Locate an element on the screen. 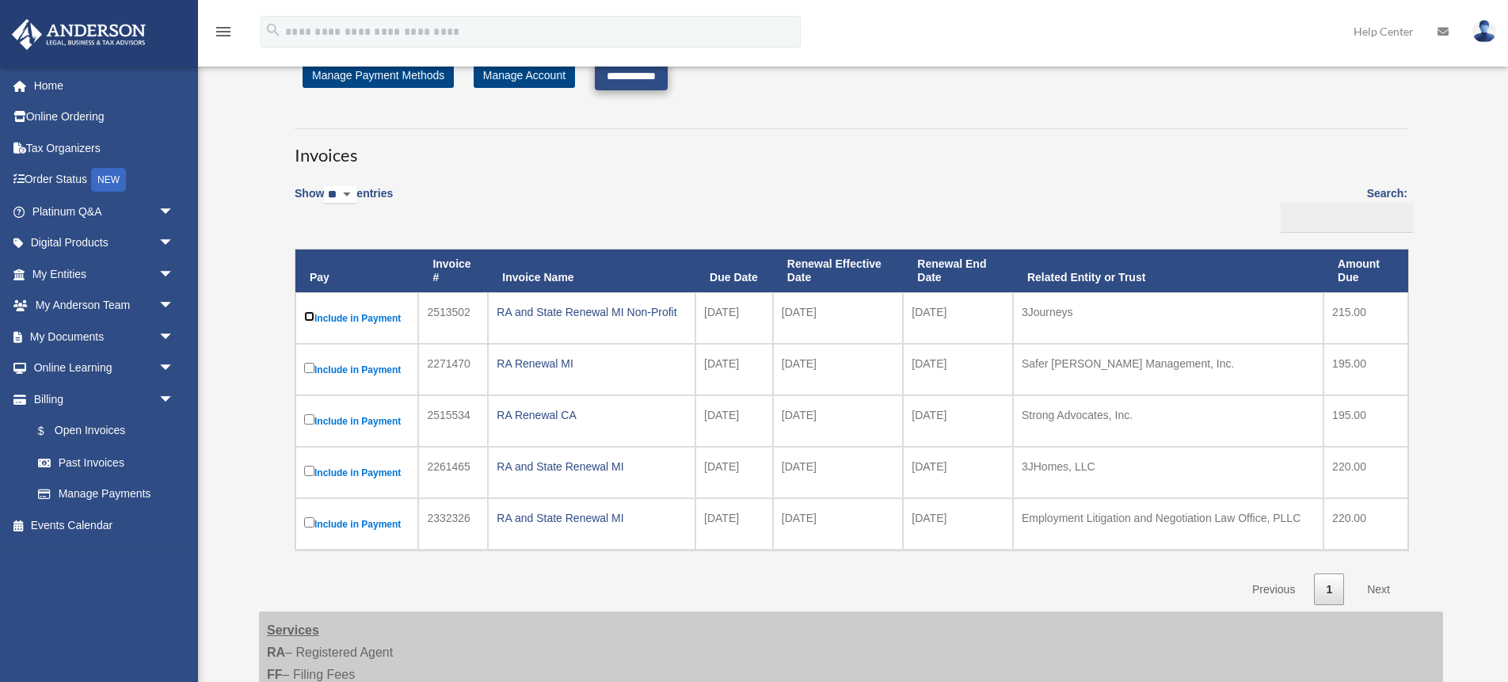 The height and width of the screenshot is (682, 1508). th: Amount Due: activate to sort column ascending is located at coordinates (1366, 271).